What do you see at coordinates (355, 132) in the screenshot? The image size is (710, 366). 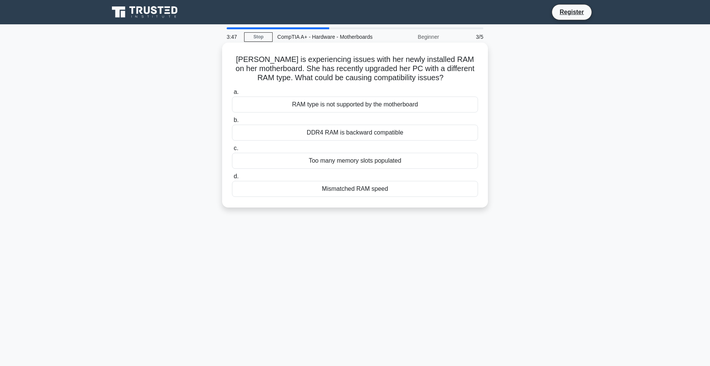 I see `div: DDR4 RAM is backward compatible` at bounding box center [355, 132].